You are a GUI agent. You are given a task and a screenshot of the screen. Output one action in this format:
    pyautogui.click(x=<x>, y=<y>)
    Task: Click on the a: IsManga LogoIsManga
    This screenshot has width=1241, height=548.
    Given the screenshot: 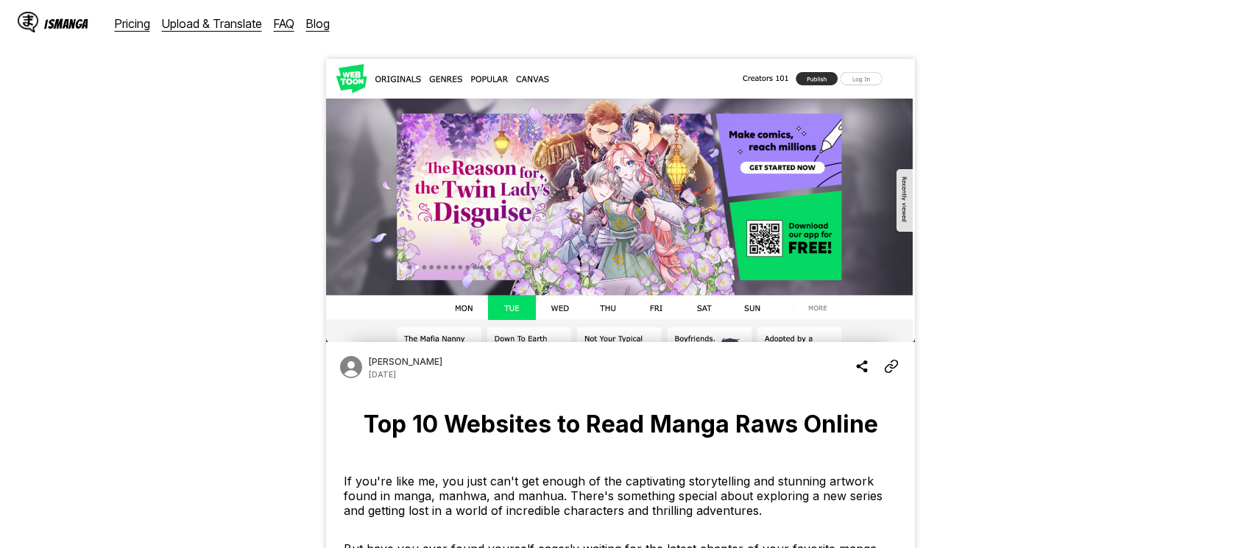 What is the action you would take?
    pyautogui.click(x=66, y=24)
    